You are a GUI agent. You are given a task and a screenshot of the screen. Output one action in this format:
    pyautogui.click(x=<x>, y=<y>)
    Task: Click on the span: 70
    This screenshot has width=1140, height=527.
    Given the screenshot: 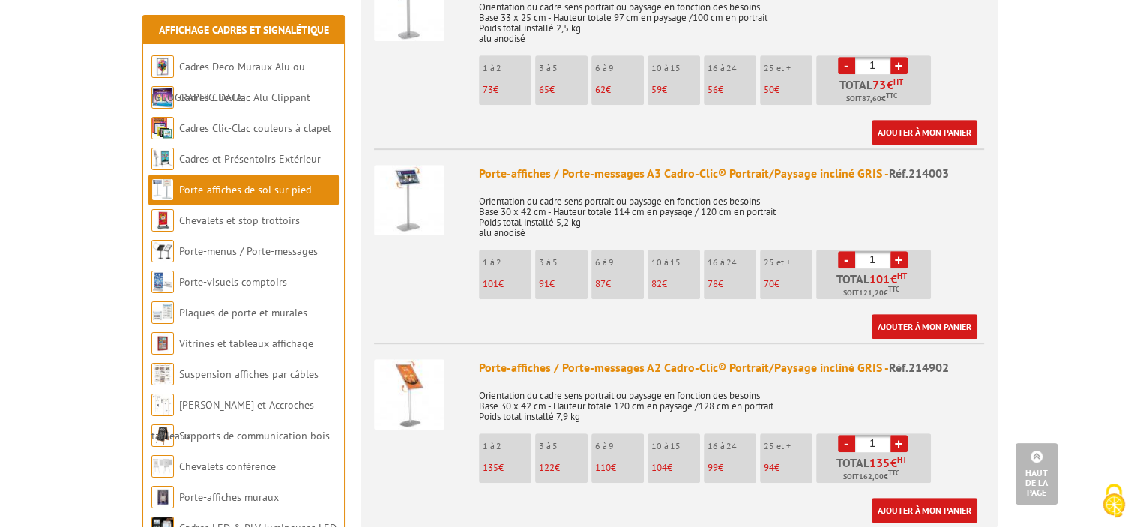 What is the action you would take?
    pyautogui.click(x=769, y=283)
    